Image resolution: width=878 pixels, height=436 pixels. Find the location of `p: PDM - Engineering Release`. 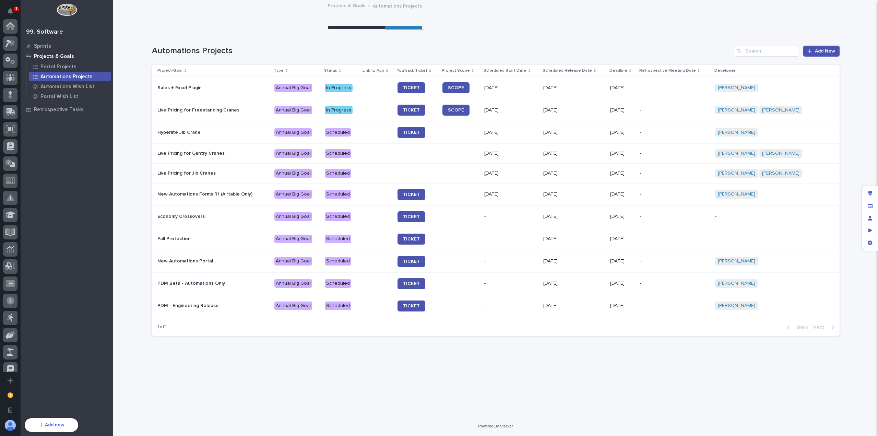

p: PDM - Engineering Release is located at coordinates (213, 306).